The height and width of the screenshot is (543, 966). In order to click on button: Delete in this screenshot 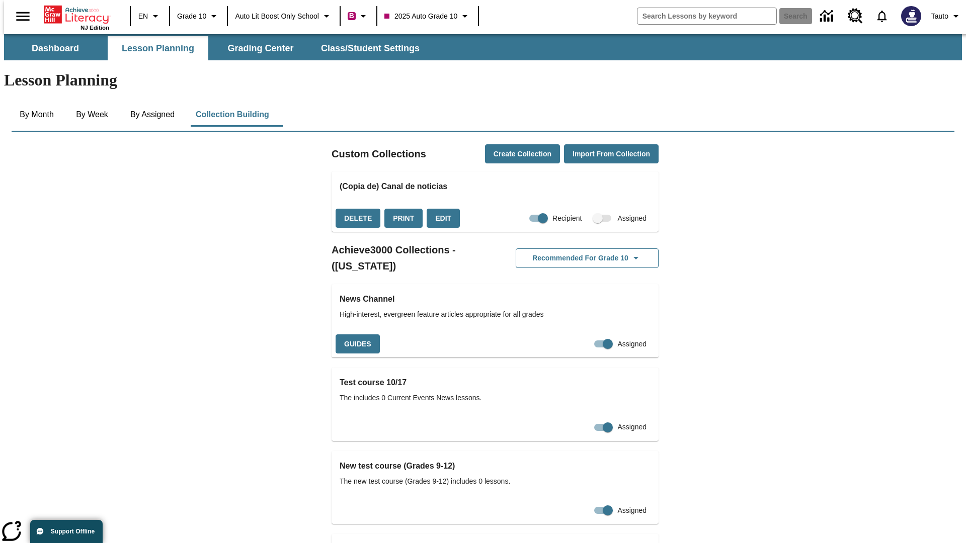, I will do `click(358, 218)`.